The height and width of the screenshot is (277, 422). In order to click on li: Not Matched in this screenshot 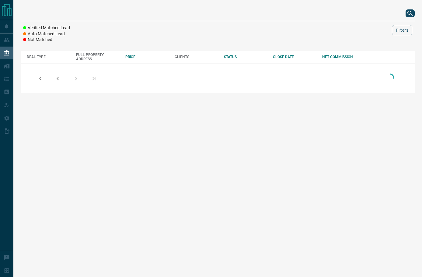, I will do `click(47, 40)`.